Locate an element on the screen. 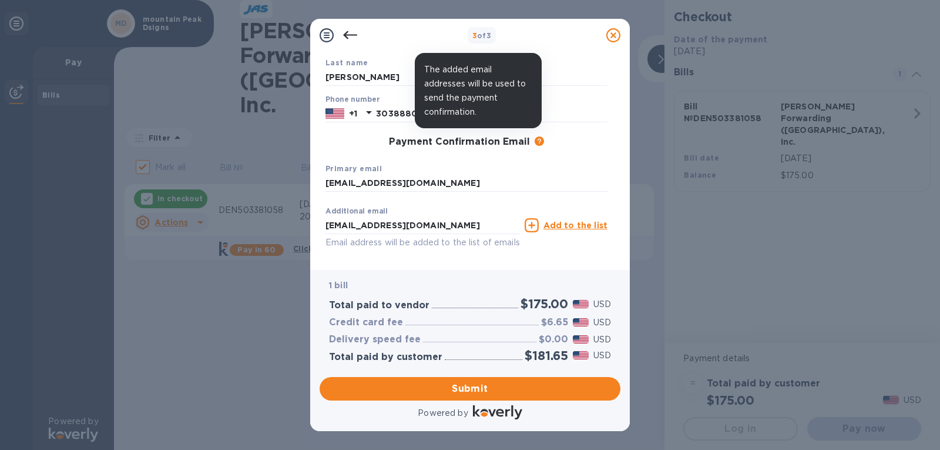 This screenshot has width=940, height=450. h3: Credit card fee is located at coordinates (366, 322).